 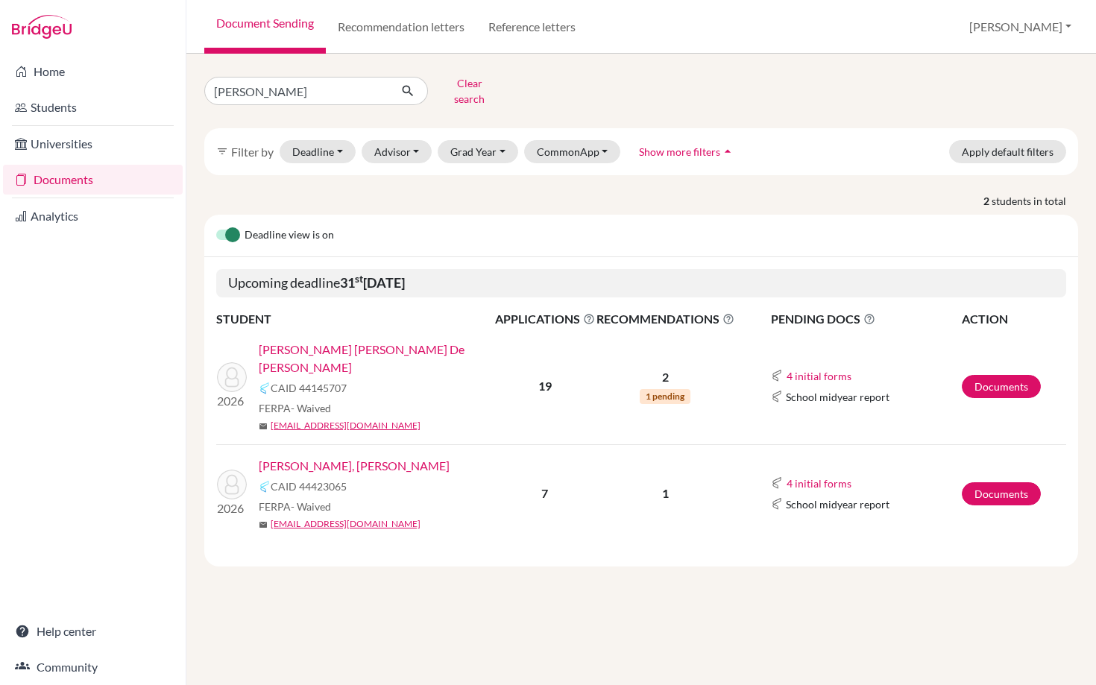 What do you see at coordinates (641, 283) in the screenshot?
I see `h5: Upcoming deadline` at bounding box center [641, 283].